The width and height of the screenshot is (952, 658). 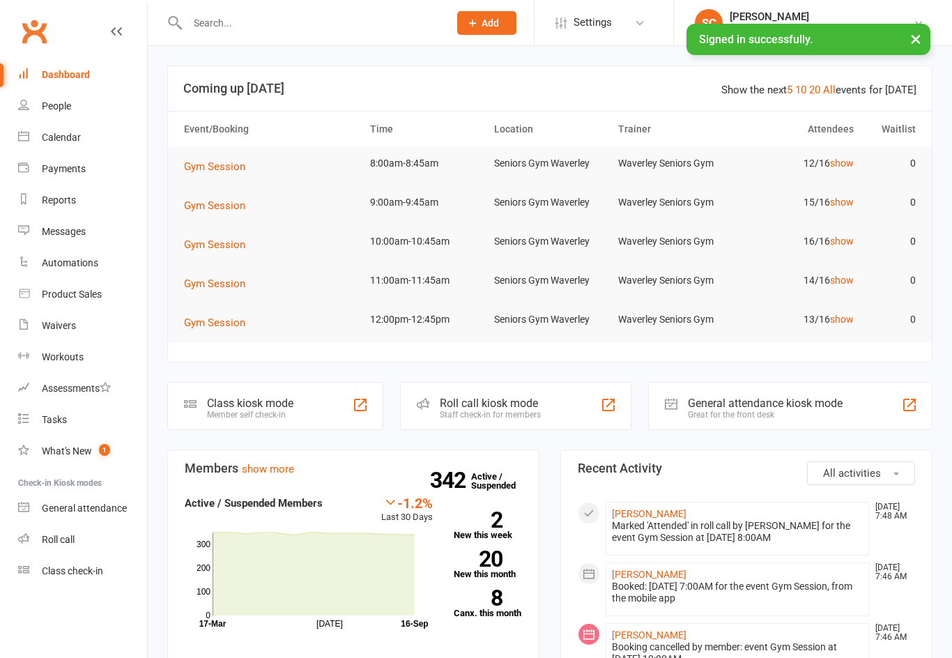 I want to click on th: Waitlist, so click(x=891, y=129).